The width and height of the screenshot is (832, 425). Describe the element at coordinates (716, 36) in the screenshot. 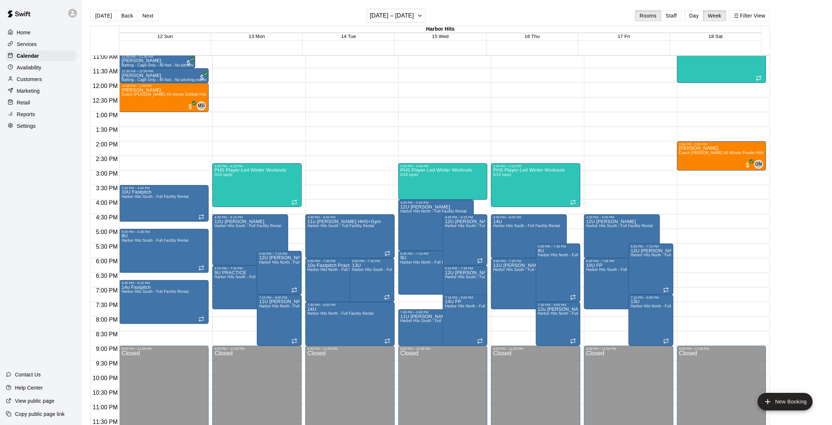

I see `span: 18 Sat` at that location.